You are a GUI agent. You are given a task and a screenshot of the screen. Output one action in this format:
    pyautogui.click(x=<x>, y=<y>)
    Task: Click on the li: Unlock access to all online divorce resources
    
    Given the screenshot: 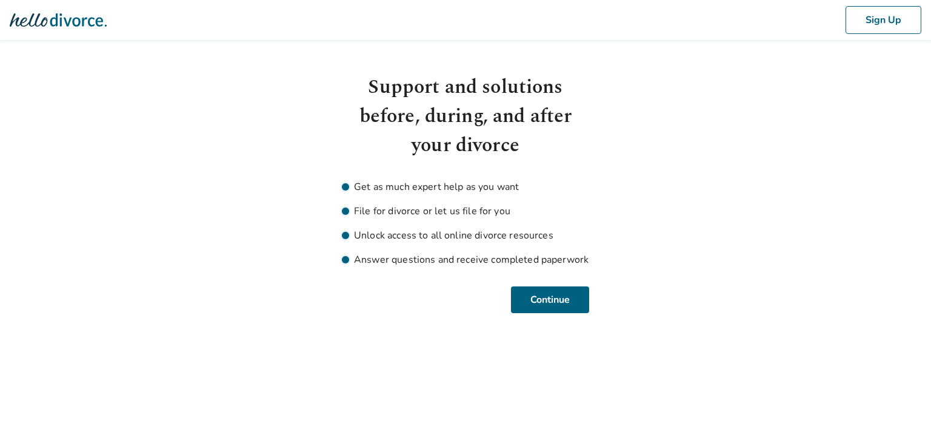 What is the action you would take?
    pyautogui.click(x=466, y=235)
    